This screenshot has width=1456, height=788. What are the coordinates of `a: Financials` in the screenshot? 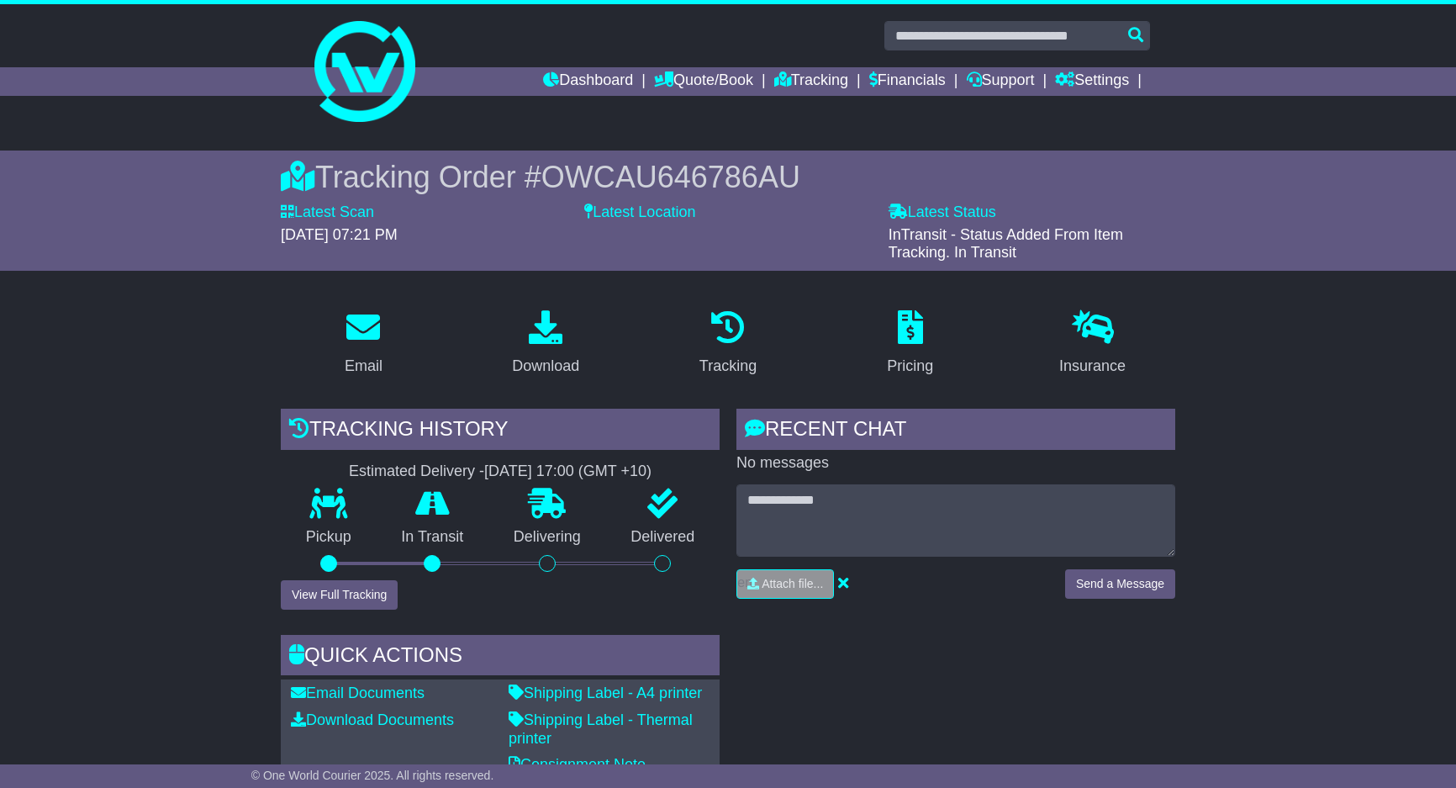 It's located at (907, 82).